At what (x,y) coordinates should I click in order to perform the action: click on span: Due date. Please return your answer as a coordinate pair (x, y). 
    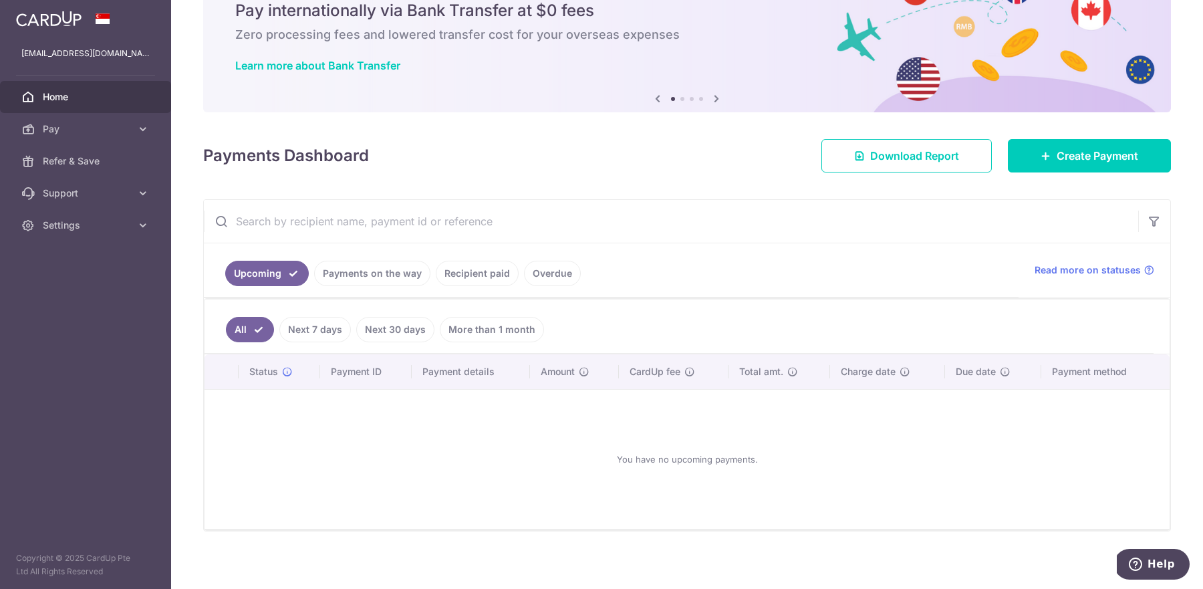
    Looking at the image, I should click on (975, 371).